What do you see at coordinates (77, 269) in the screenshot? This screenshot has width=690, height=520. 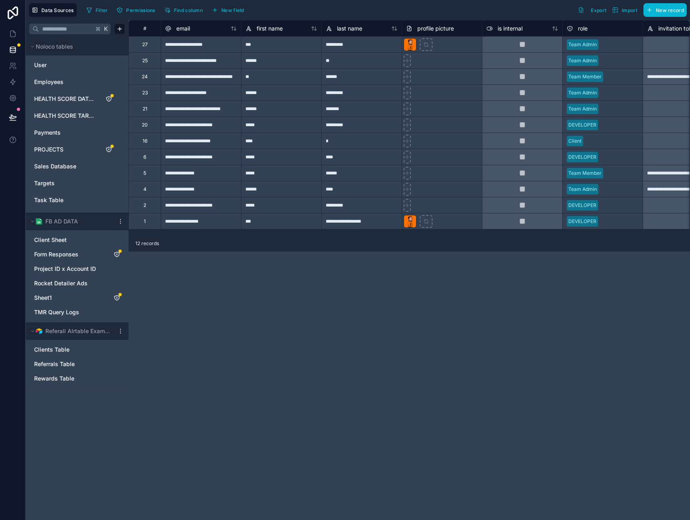 I see `div: Project ID x Account ID` at bounding box center [77, 269].